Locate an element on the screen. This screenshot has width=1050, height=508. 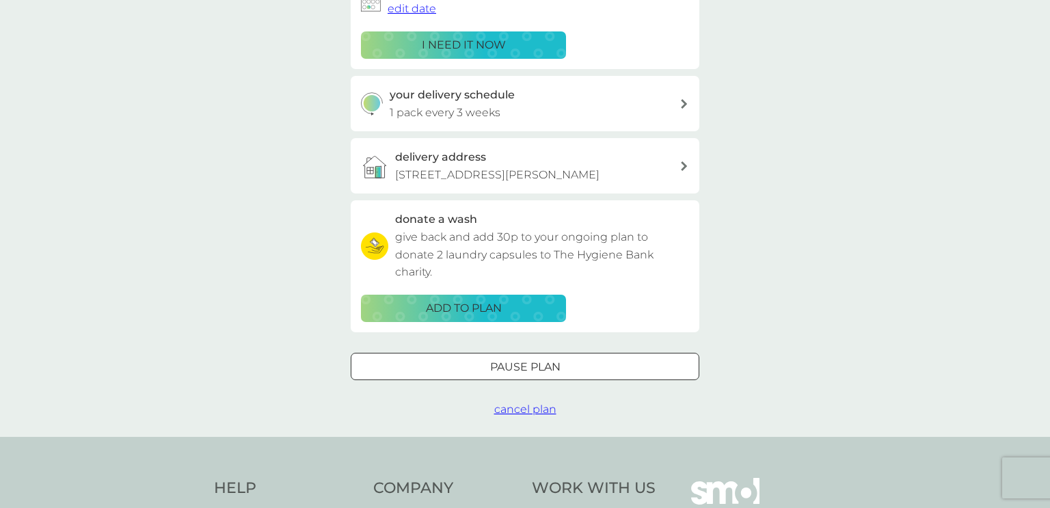
h3: delivery address is located at coordinates (440, 157).